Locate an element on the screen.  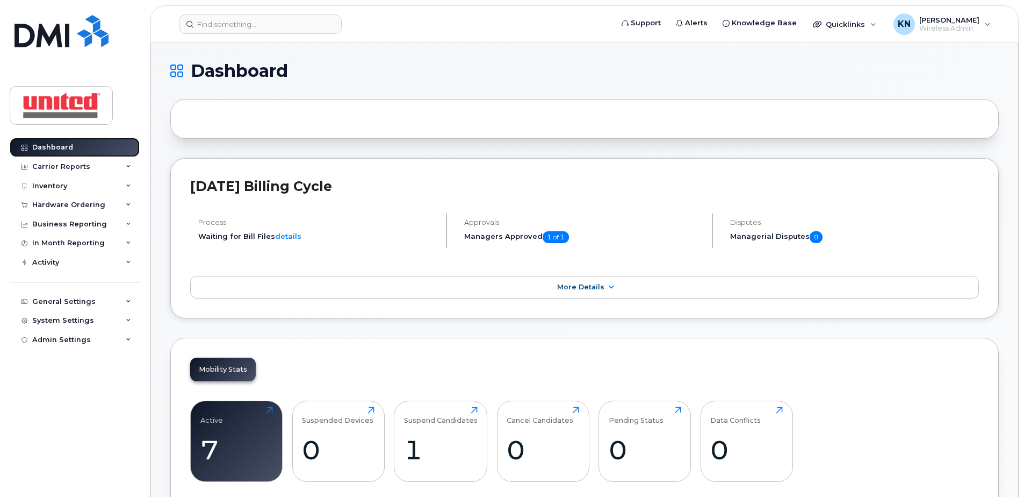
h5: Managers Approved is located at coordinates (584, 237).